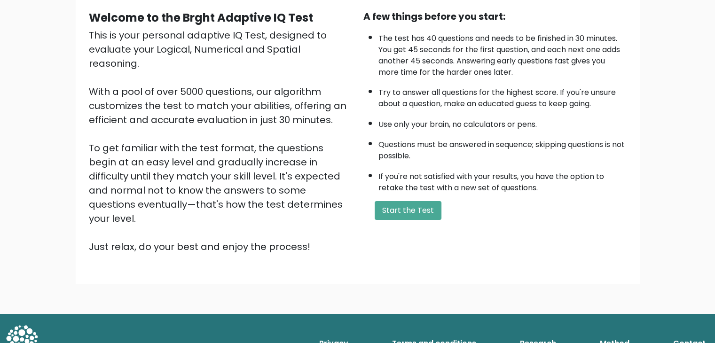 The height and width of the screenshot is (343, 715). What do you see at coordinates (502, 122) in the screenshot?
I see `li: Use only your brain, no calculators or pens.` at bounding box center [502, 122].